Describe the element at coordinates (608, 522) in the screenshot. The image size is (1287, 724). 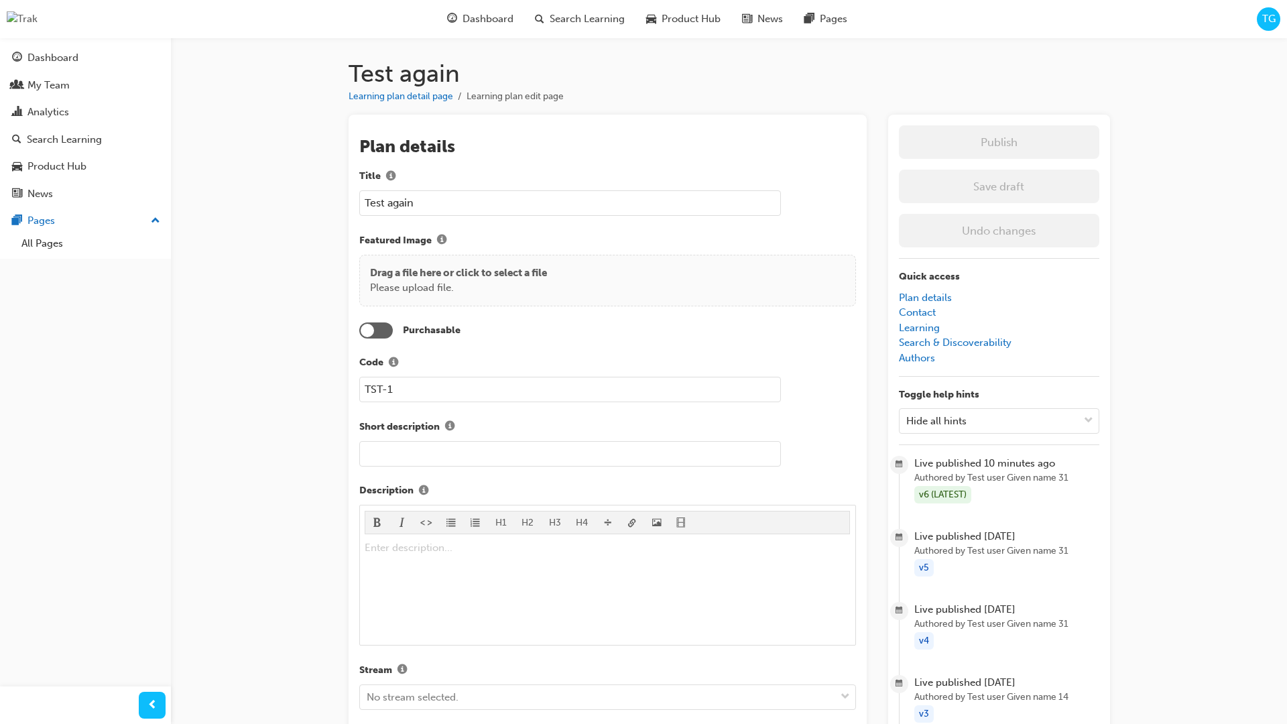
I see `button: divider-icon` at that location.